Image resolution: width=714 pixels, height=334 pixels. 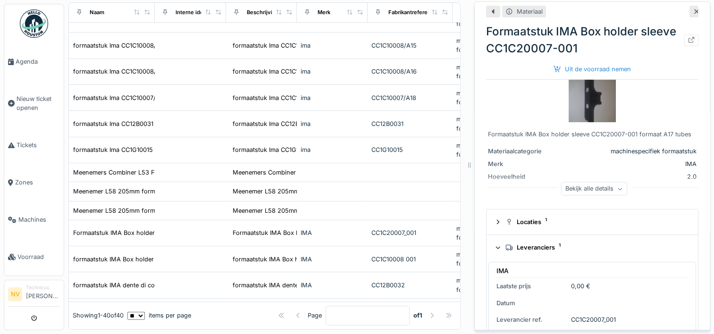 What do you see at coordinates (413, 12) in the screenshot?
I see `div: Fabrikantreferentie` at bounding box center [413, 12].